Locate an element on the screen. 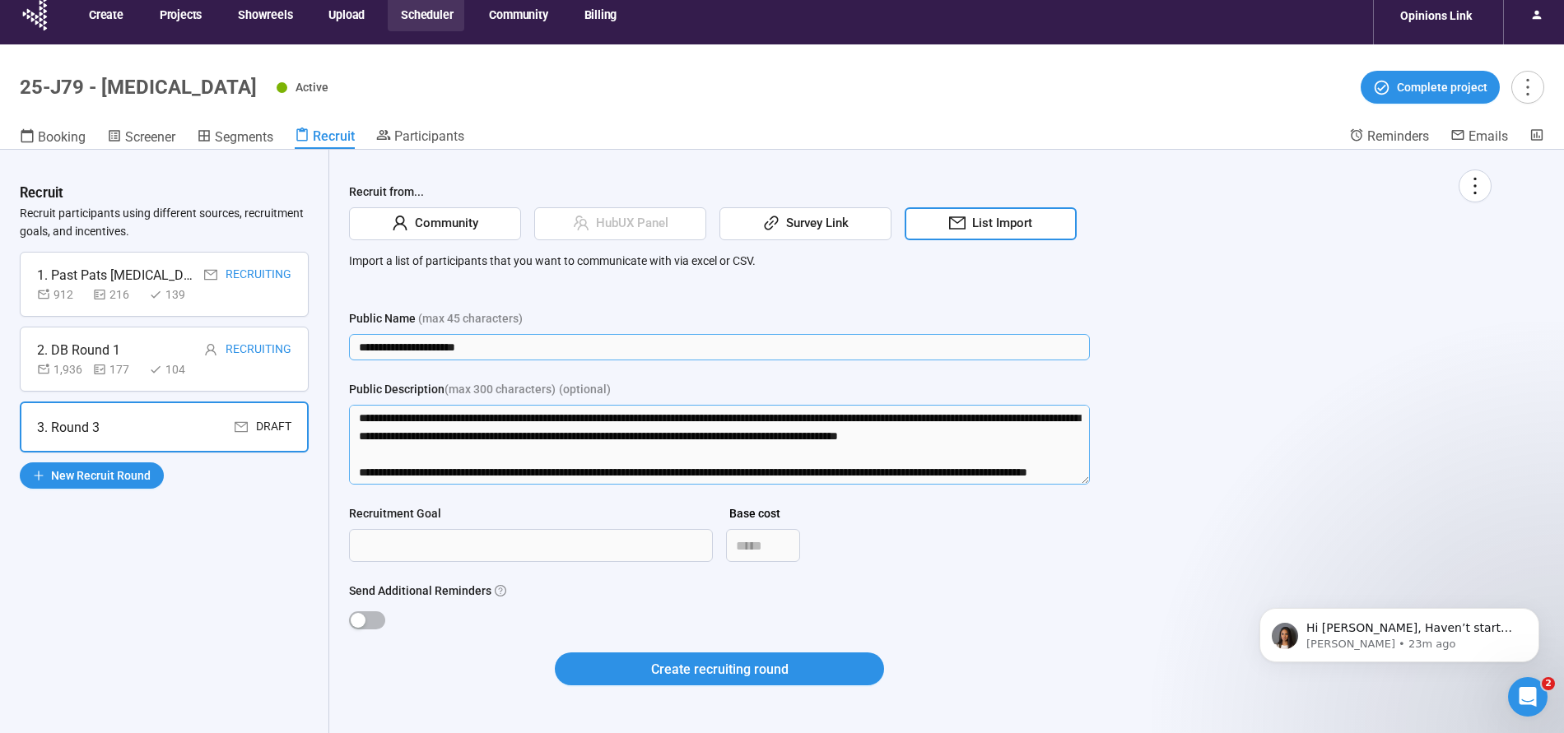 Image resolution: width=1564 pixels, height=733 pixels. a: Booking is located at coordinates (53, 138).